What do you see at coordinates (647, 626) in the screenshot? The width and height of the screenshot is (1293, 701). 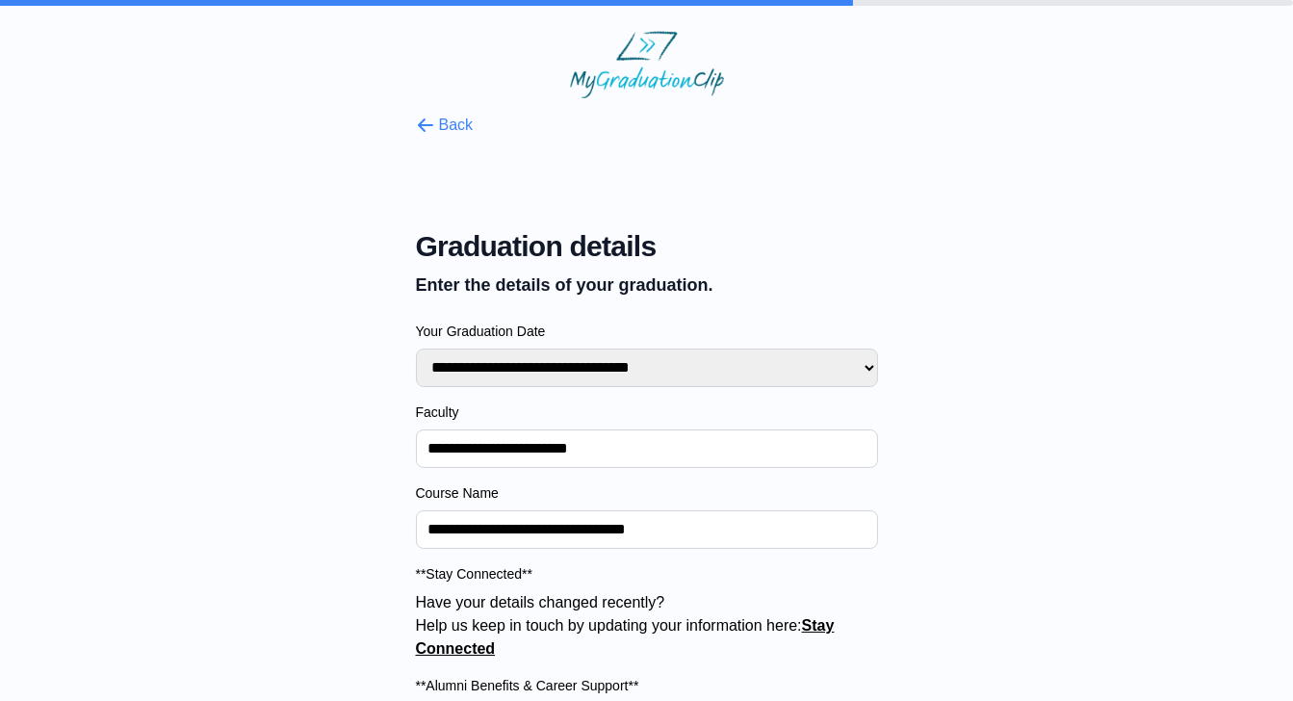 I see `p: Have your details changed recently? Help us keep in touch by updating your information here:` at bounding box center [647, 626].